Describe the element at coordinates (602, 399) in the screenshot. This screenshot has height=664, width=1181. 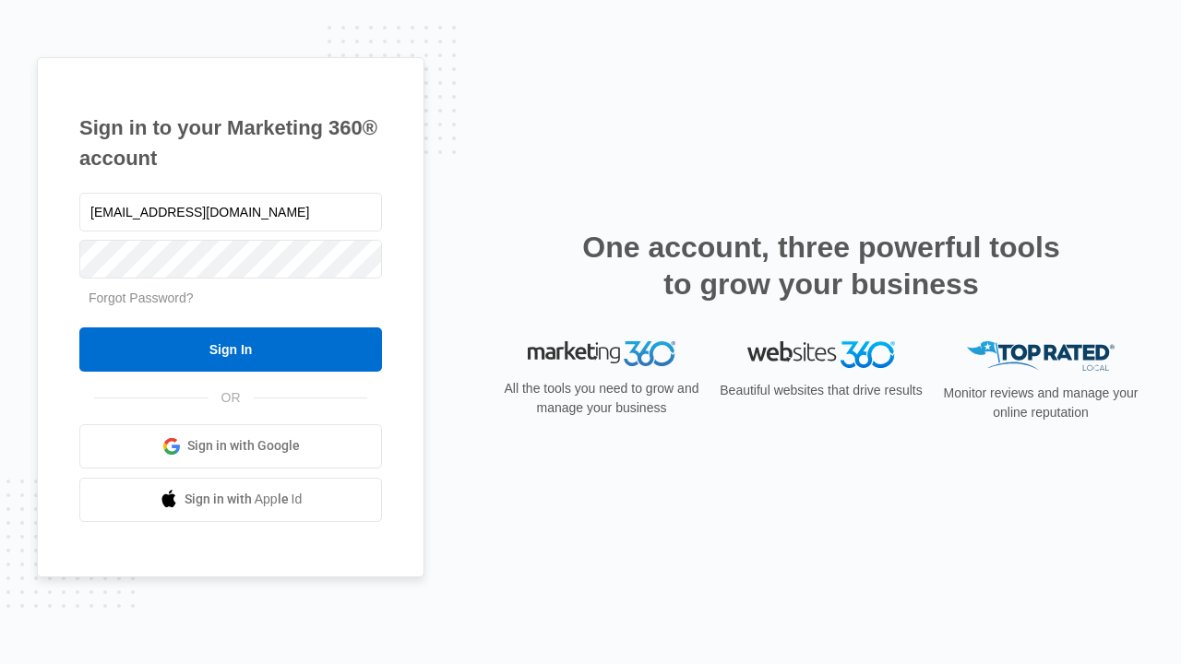
I see `p: All the tools you need to grow and manage your business` at that location.